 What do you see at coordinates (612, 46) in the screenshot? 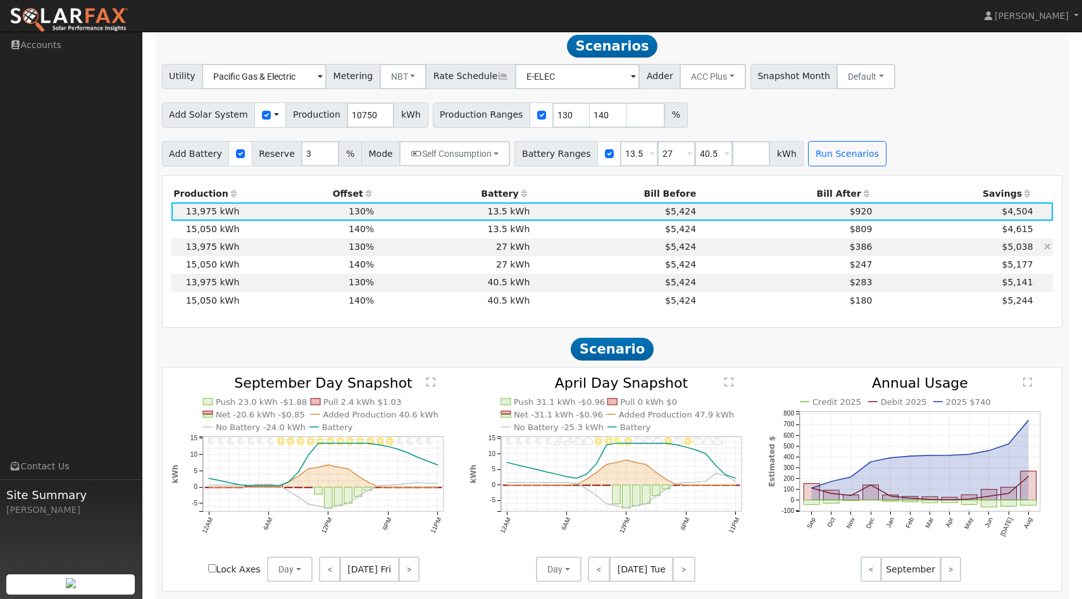
I see `span: Scenarios` at bounding box center [612, 46].